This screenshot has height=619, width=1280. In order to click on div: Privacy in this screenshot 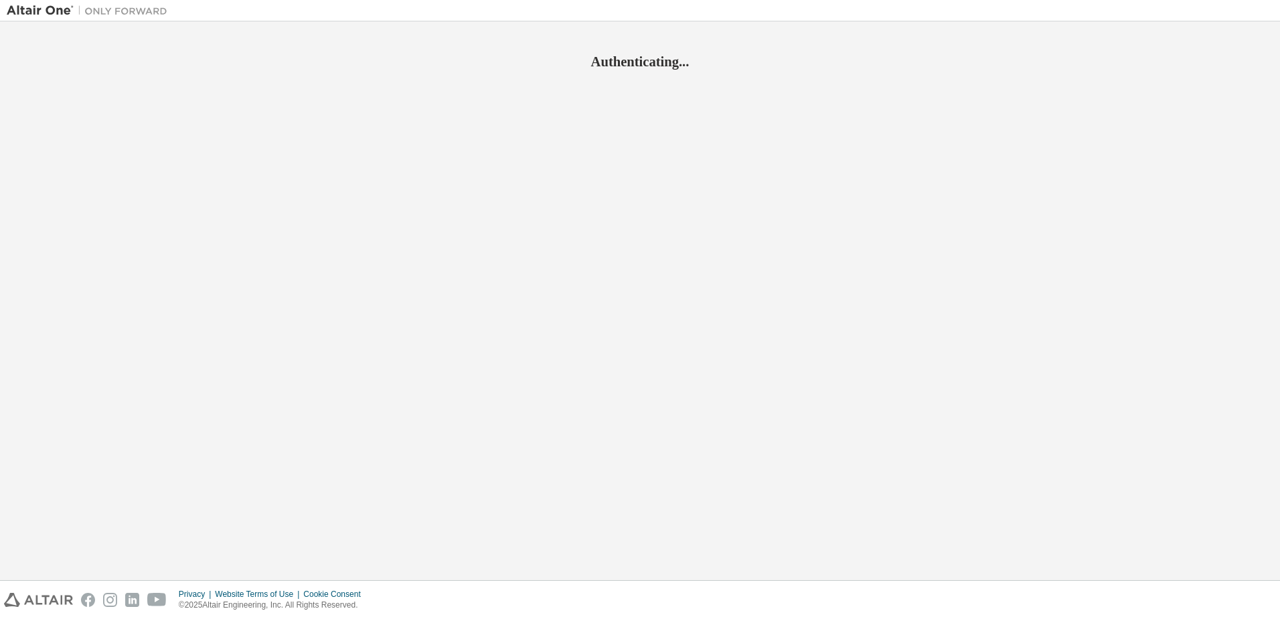, I will do `click(198, 594)`.